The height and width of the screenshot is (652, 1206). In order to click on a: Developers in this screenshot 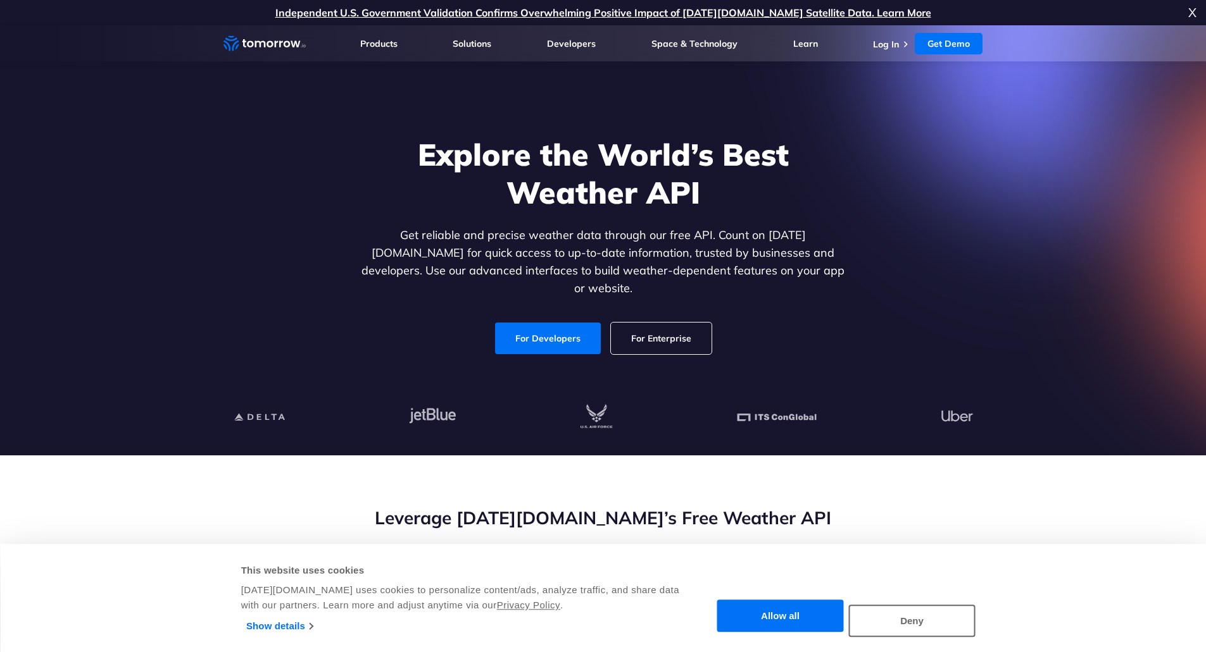, I will do `click(571, 44)`.